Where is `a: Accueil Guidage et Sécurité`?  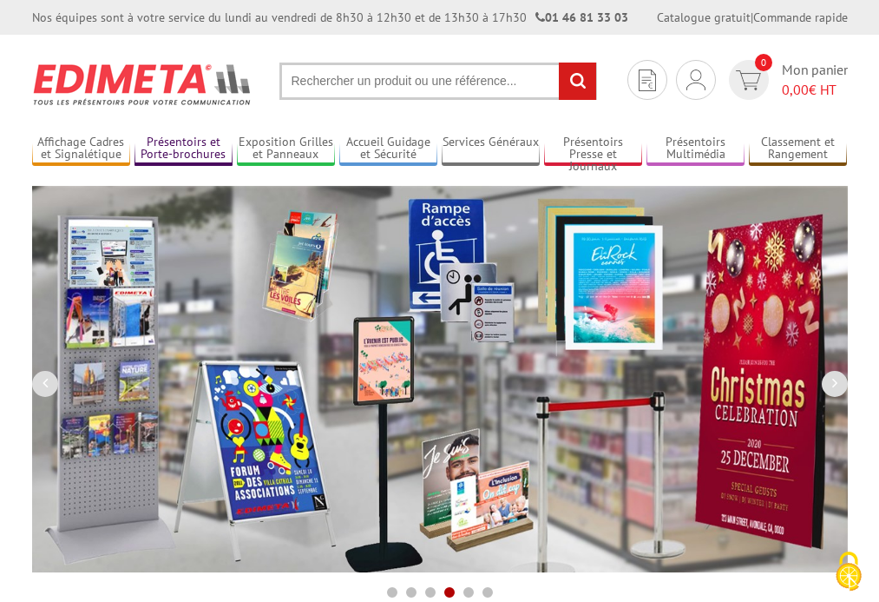
a: Accueil Guidage et Sécurité is located at coordinates (388, 148).